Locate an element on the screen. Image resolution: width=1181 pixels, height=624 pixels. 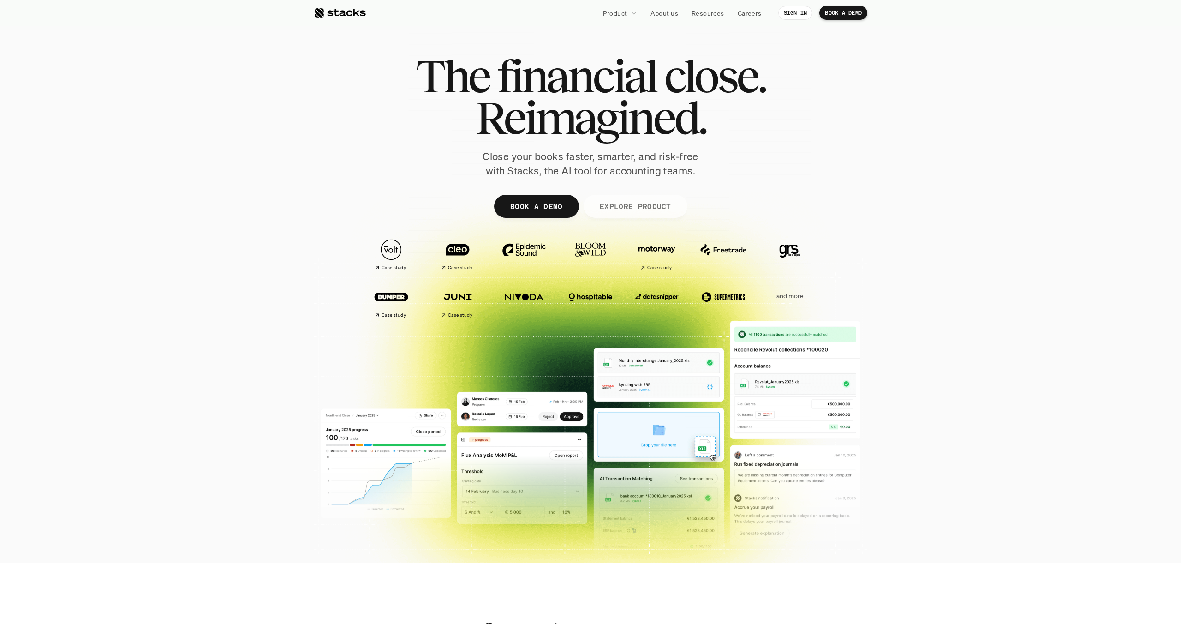
p: Resources is located at coordinates (708, 13).